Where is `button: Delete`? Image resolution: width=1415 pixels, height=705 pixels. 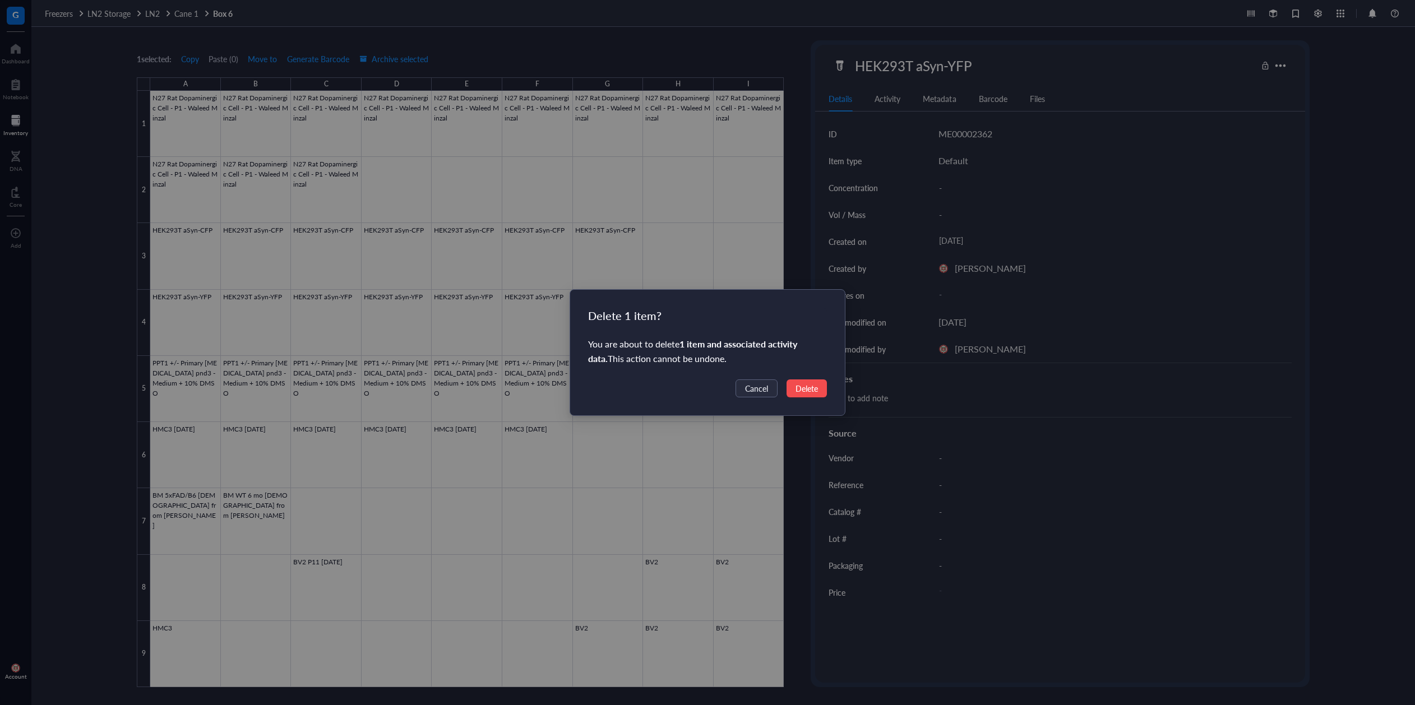 button: Delete is located at coordinates (807, 388).